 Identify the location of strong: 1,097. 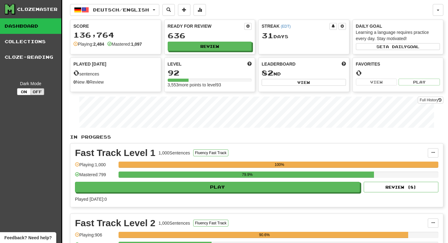
(136, 44).